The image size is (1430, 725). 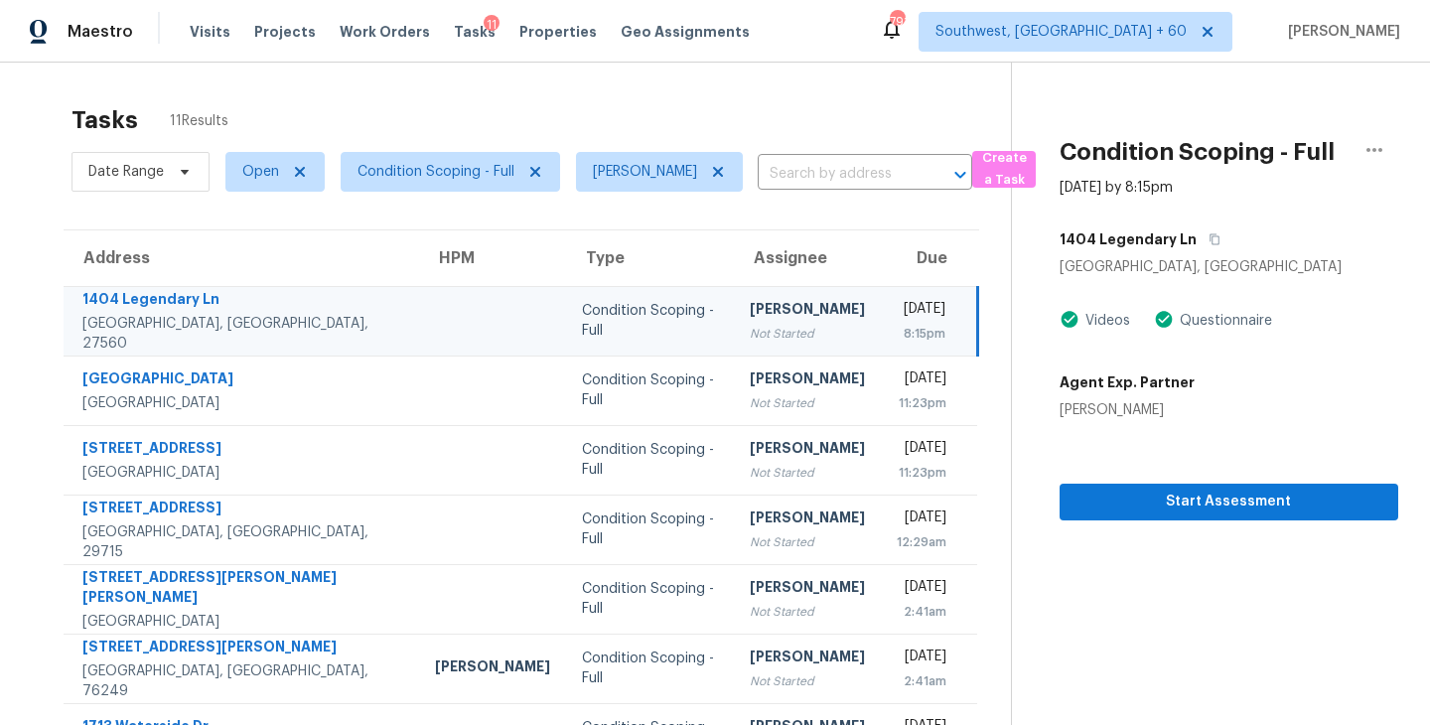 What do you see at coordinates (285, 32) in the screenshot?
I see `span: Projects` at bounding box center [285, 32].